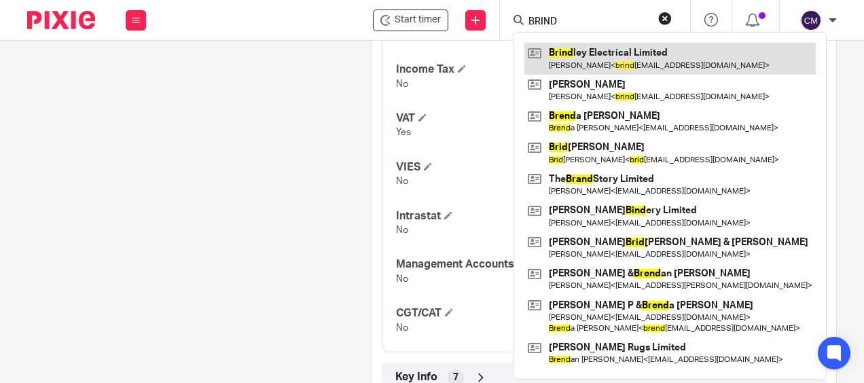 Image resolution: width=864 pixels, height=383 pixels. What do you see at coordinates (811, 20) in the screenshot?
I see `img: svg%3E` at bounding box center [811, 20].